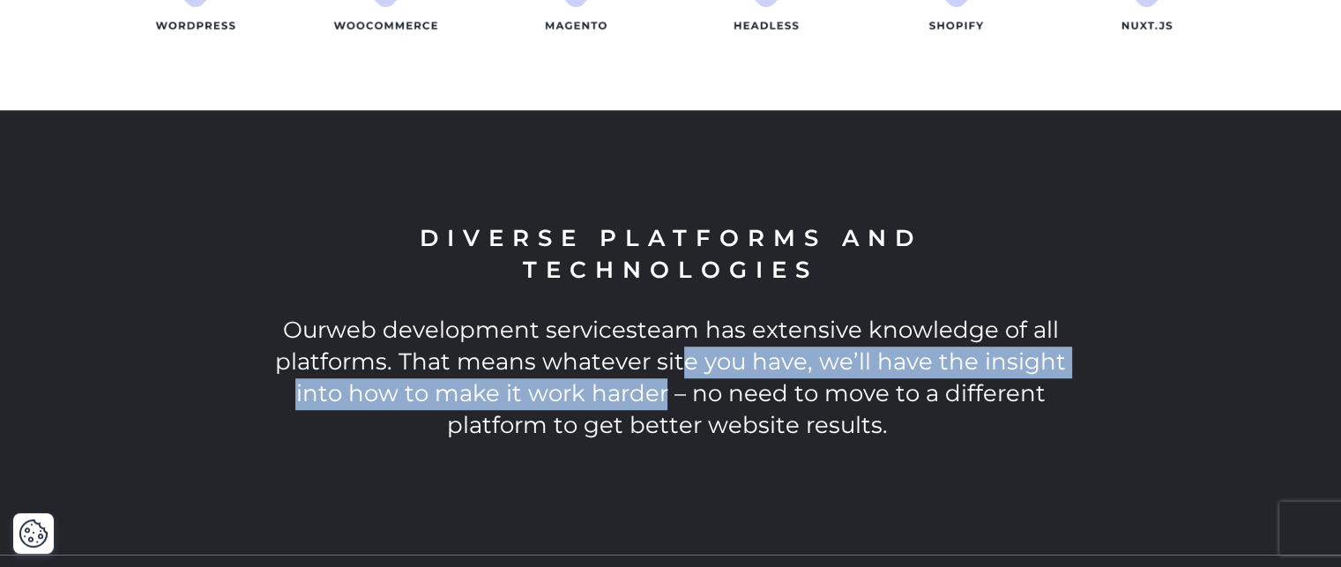 Image resolution: width=1341 pixels, height=567 pixels. I want to click on span: Our, so click(303, 330).